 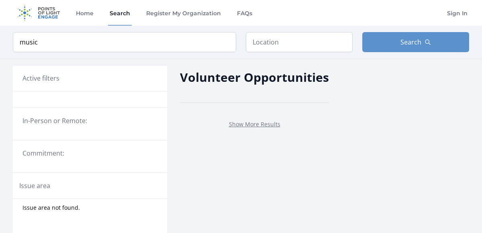 I want to click on legend: Issue area, so click(x=35, y=186).